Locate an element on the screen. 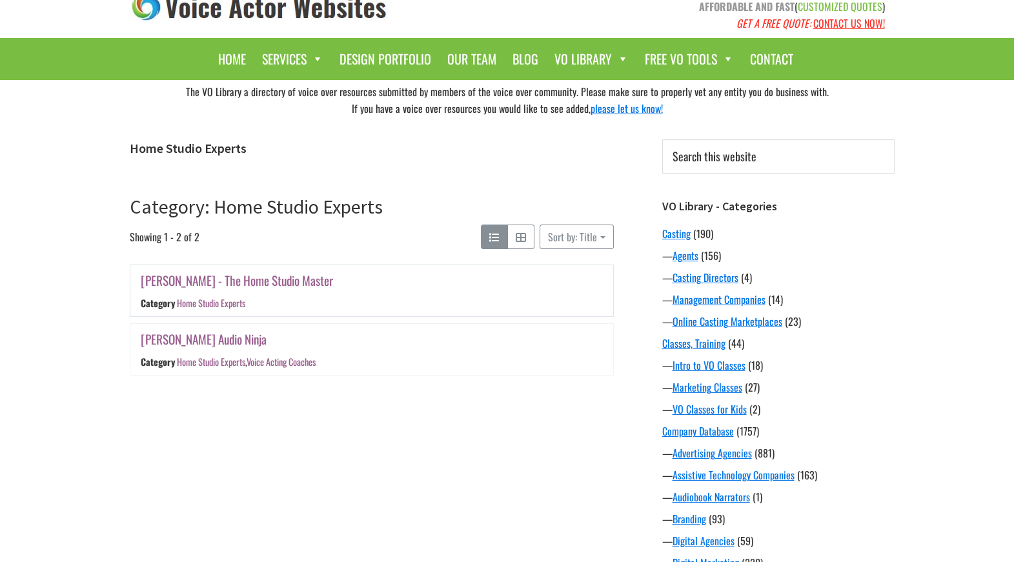  h1: Home Studio Experts is located at coordinates (372, 148).